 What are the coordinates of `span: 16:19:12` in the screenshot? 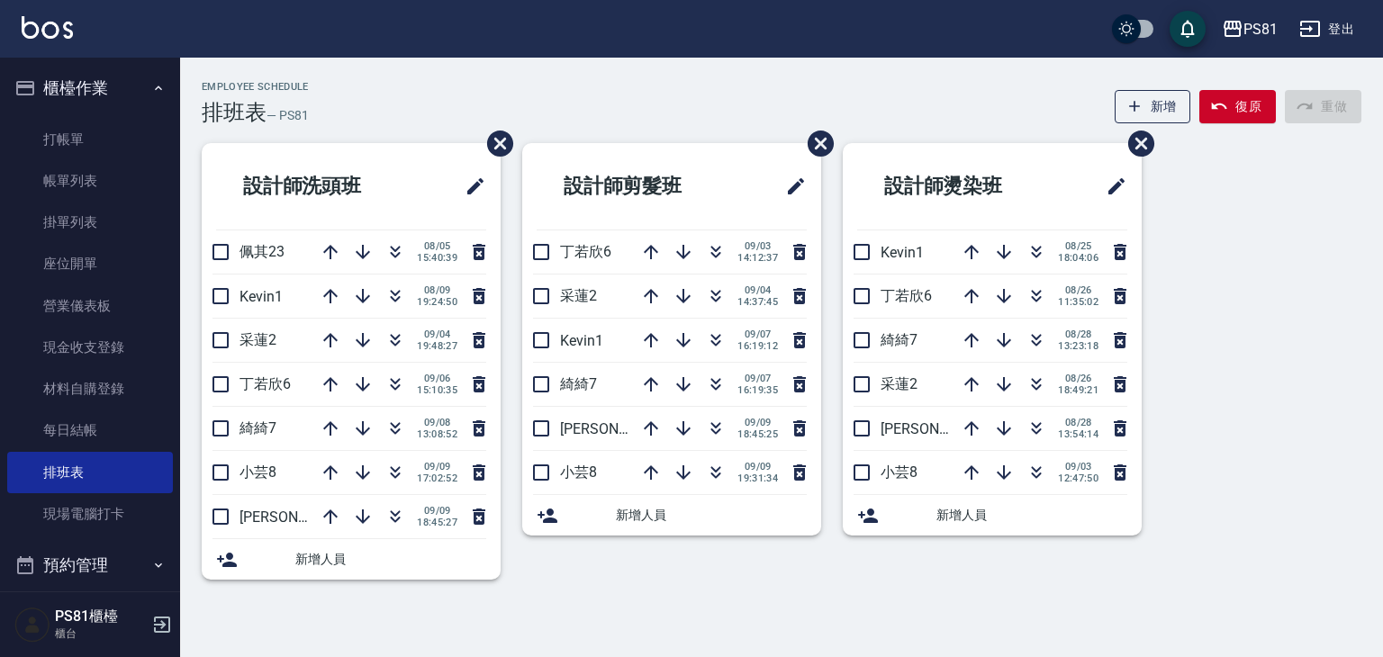 It's located at (757, 346).